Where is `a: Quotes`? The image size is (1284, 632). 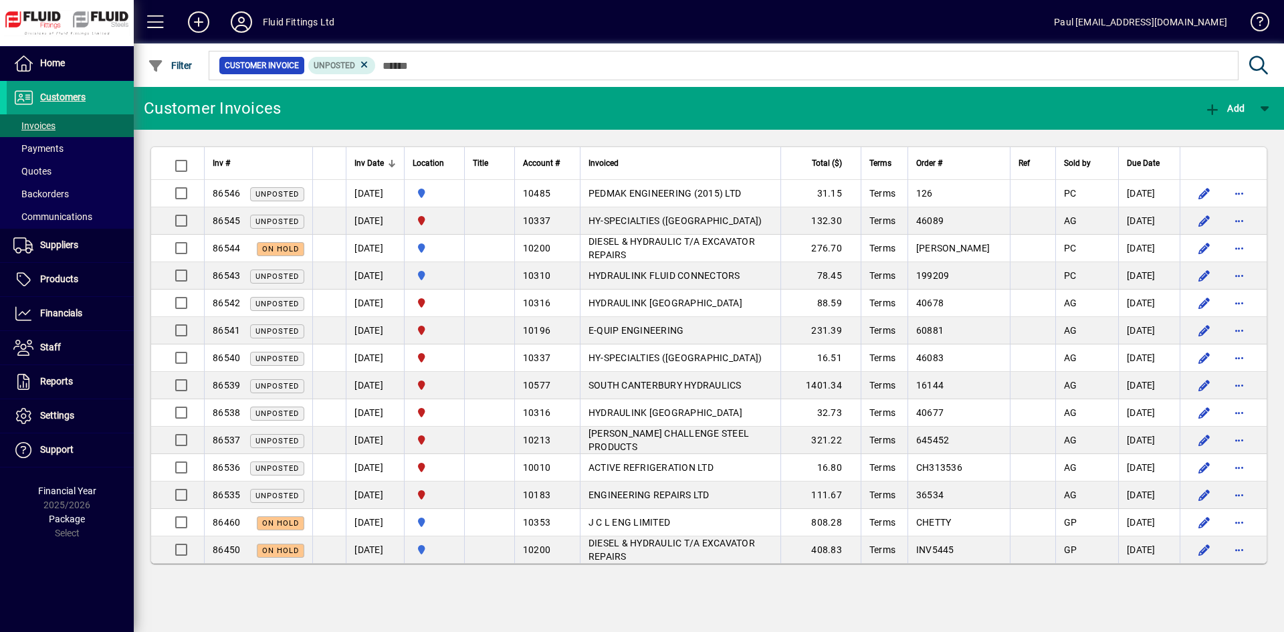
a: Quotes is located at coordinates (70, 171).